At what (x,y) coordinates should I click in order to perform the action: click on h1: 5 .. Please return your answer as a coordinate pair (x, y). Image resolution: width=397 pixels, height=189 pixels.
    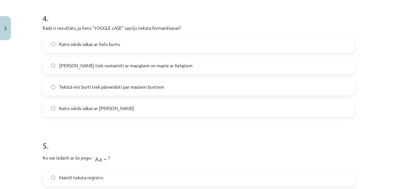
    Looking at the image, I should click on (199, 140).